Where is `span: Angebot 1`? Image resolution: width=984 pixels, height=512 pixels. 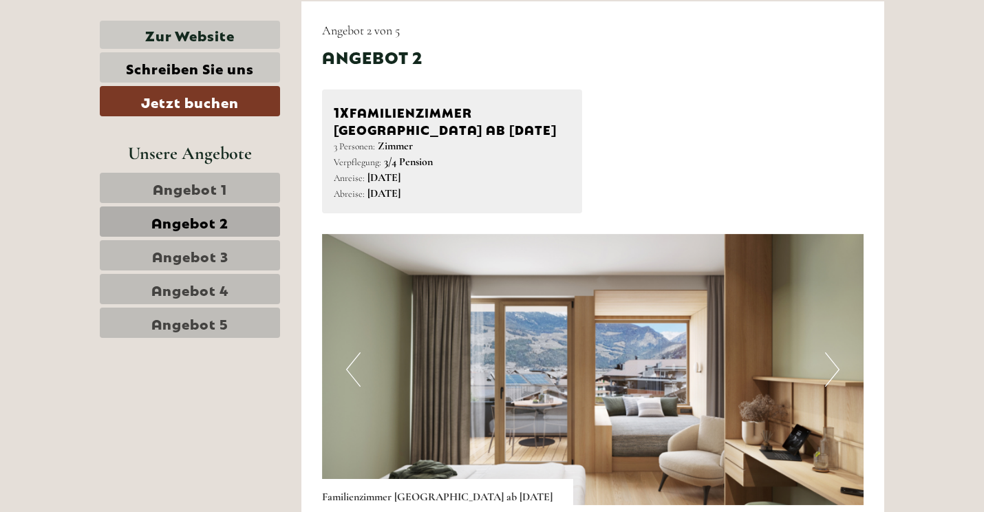 span: Angebot 1 is located at coordinates (190, 188).